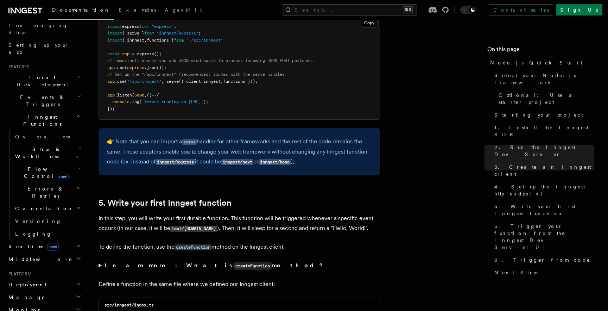 This screenshot has width=608, height=311. Describe the element at coordinates (237, 162) in the screenshot. I see `code: inngest/next` at that location.